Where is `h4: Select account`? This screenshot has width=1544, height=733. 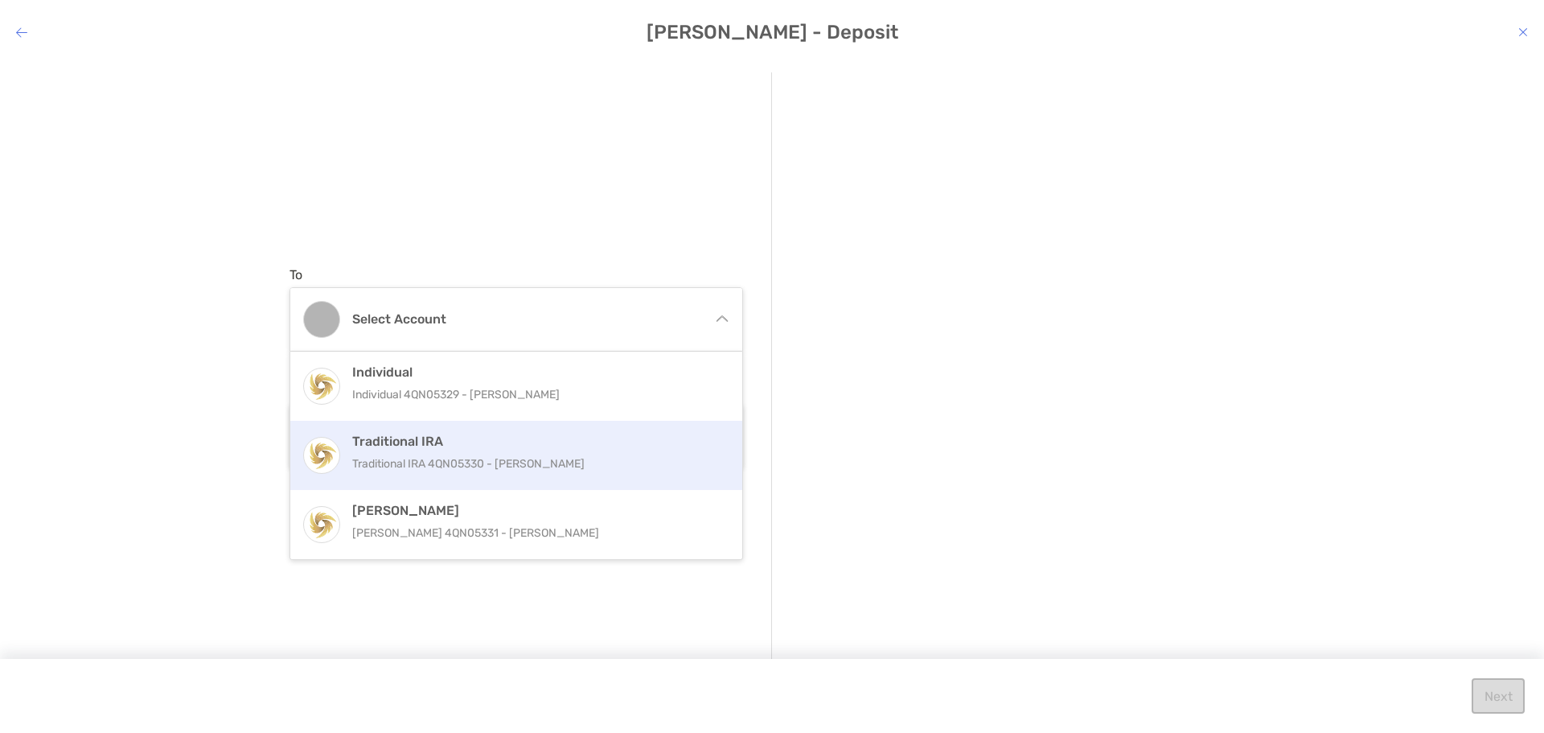 h4: Select account is located at coordinates (526, 318).